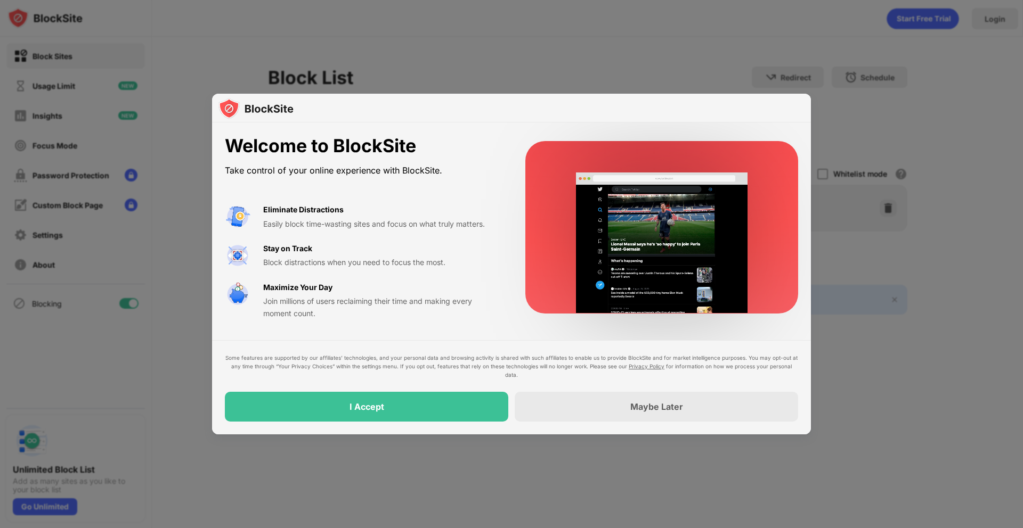 This screenshot has height=528, width=1023. Describe the element at coordinates (381, 307) in the screenshot. I see `div: Join millions of users reclaiming their time and making every moment count.` at that location.